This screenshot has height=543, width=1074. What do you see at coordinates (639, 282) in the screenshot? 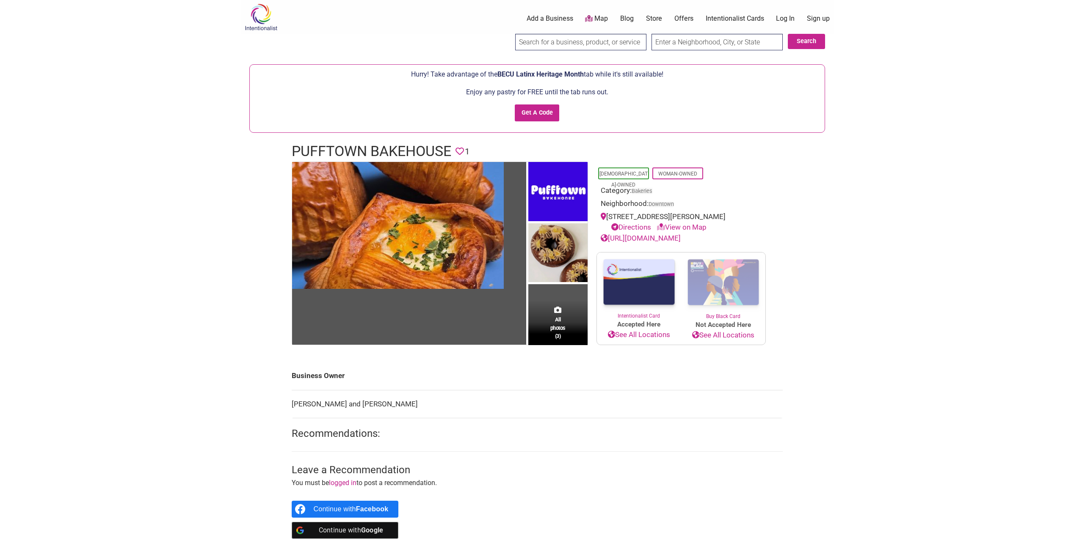
I see `img: Intentionalist Card` at bounding box center [639, 282].